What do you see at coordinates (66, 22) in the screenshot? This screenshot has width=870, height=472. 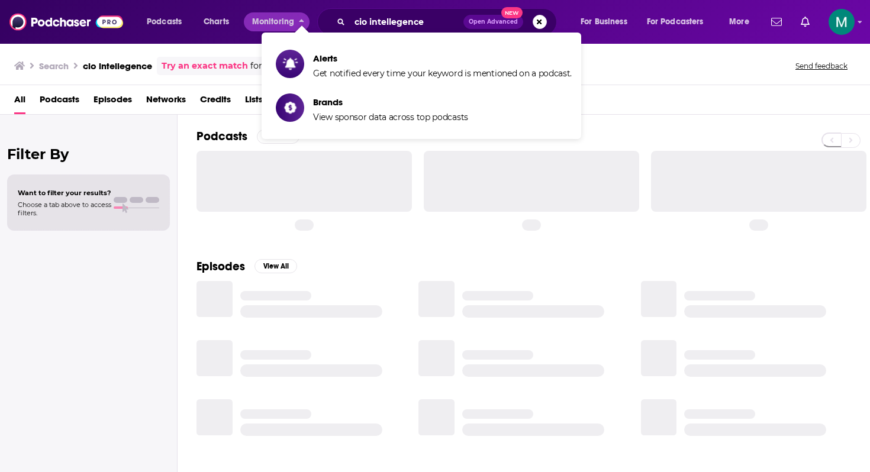 I see `a: Podchaser - Follow, Share and Rate Podcasts` at bounding box center [66, 22].